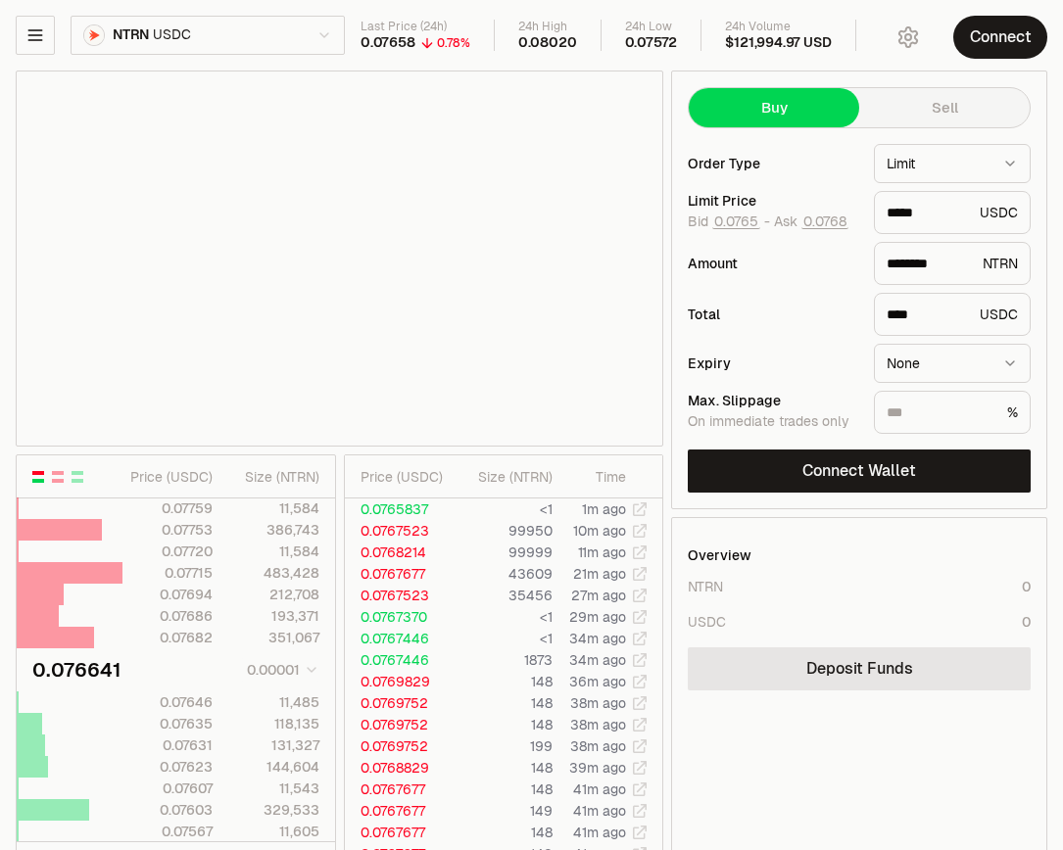 Image resolution: width=1063 pixels, height=850 pixels. Describe the element at coordinates (167, 551) in the screenshot. I see `div: 0.07720` at that location.